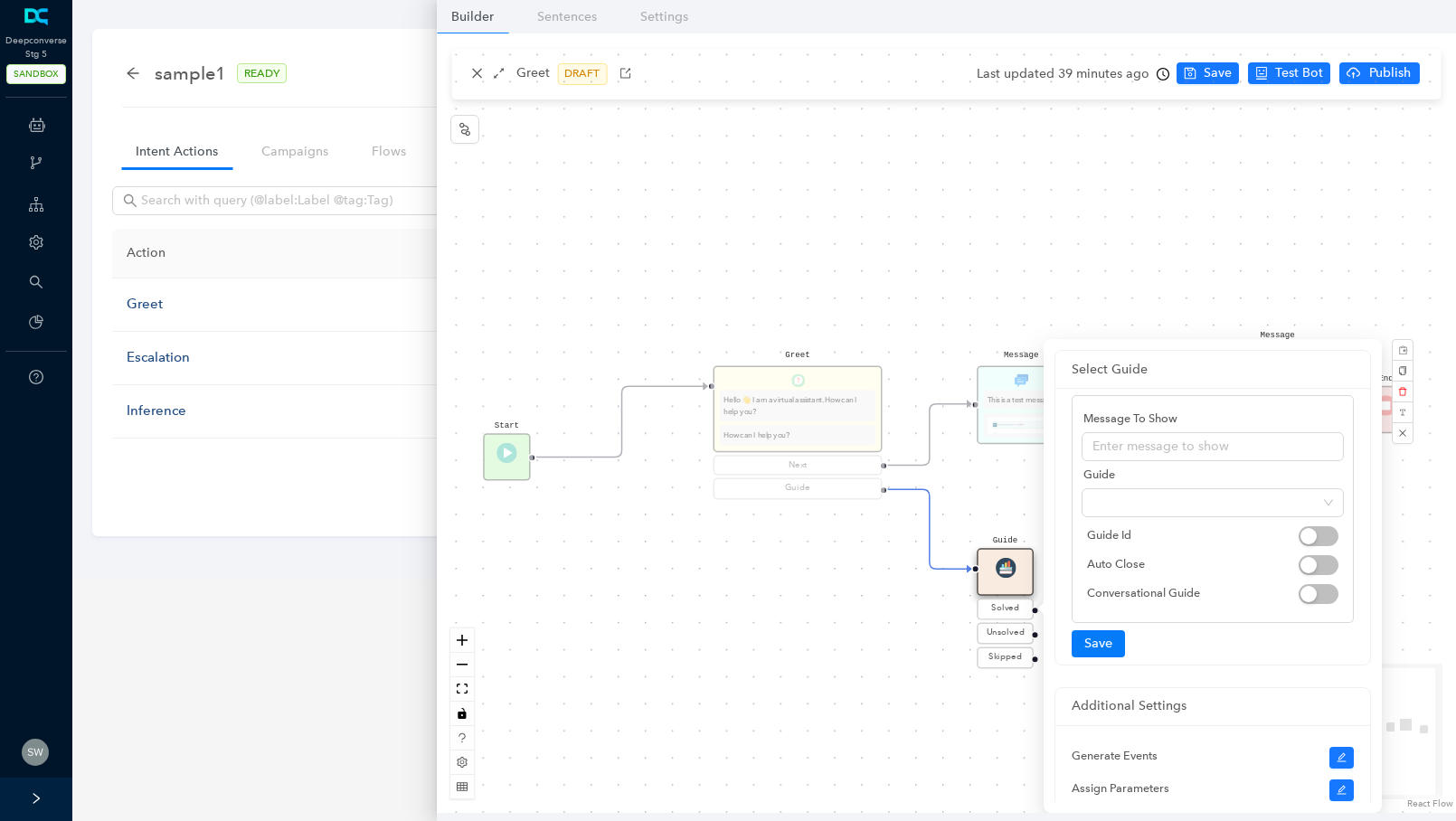 The image size is (1456, 821). What do you see at coordinates (389, 151) in the screenshot?
I see `a: Flows` at bounding box center [389, 151].